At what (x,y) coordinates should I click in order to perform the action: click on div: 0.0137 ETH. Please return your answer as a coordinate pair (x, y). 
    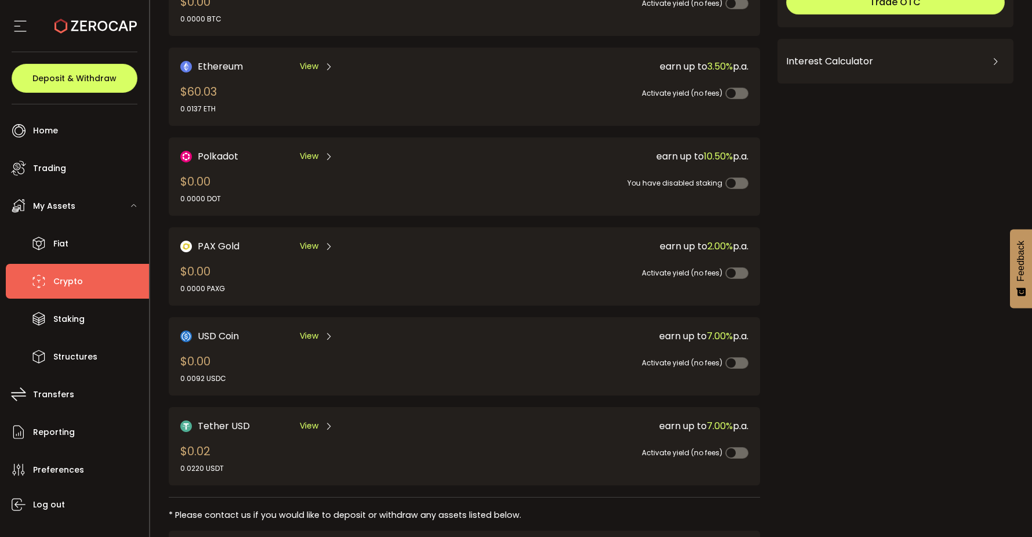
    Looking at the image, I should click on (198, 109).